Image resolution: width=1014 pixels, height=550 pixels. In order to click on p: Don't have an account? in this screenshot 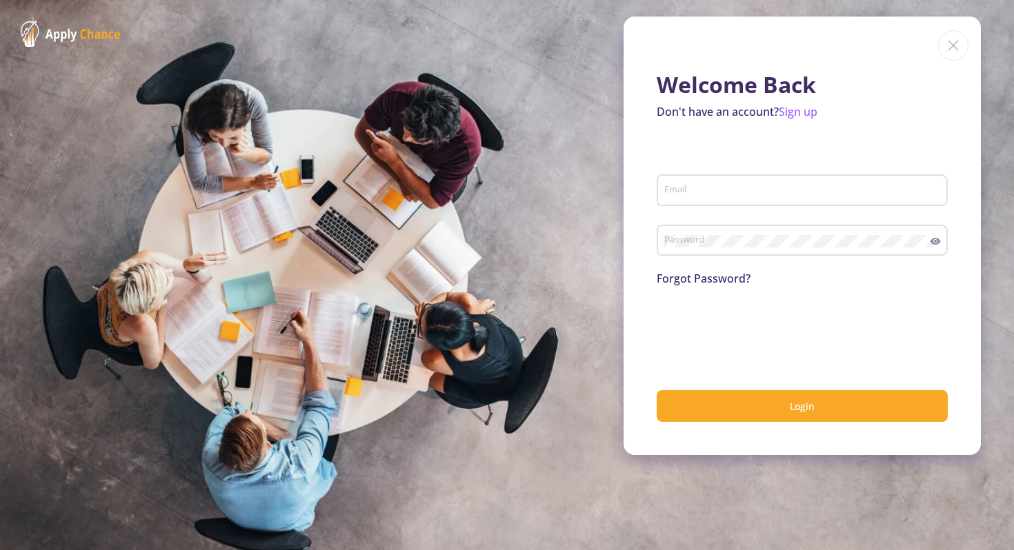, I will do `click(802, 112)`.